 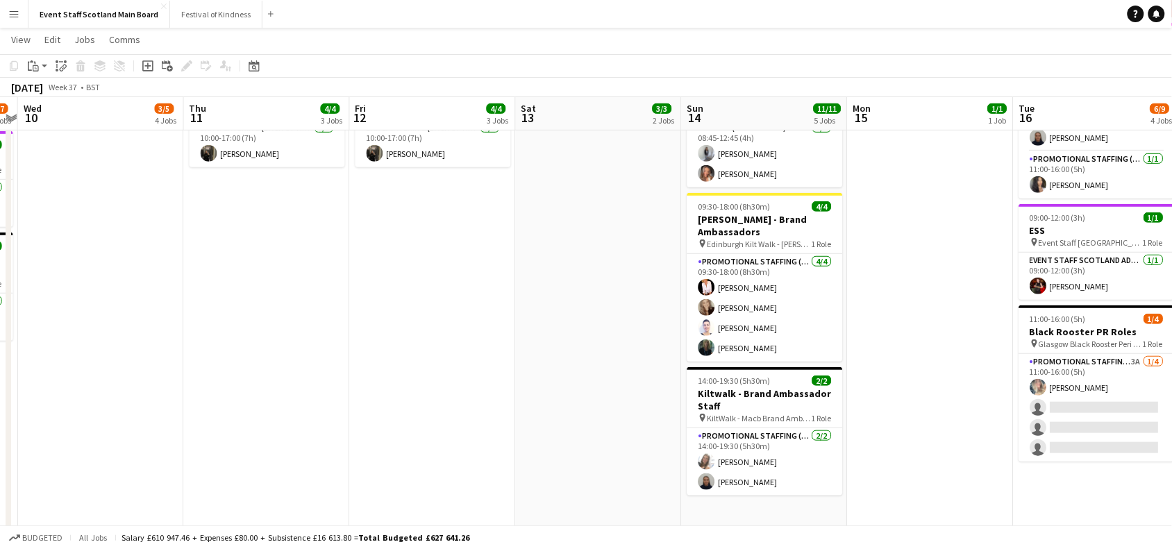 I want to click on span: 3/5, so click(x=165, y=108).